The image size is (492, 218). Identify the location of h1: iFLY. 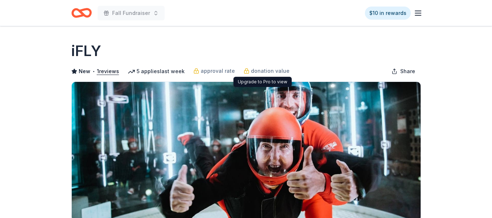
(86, 51).